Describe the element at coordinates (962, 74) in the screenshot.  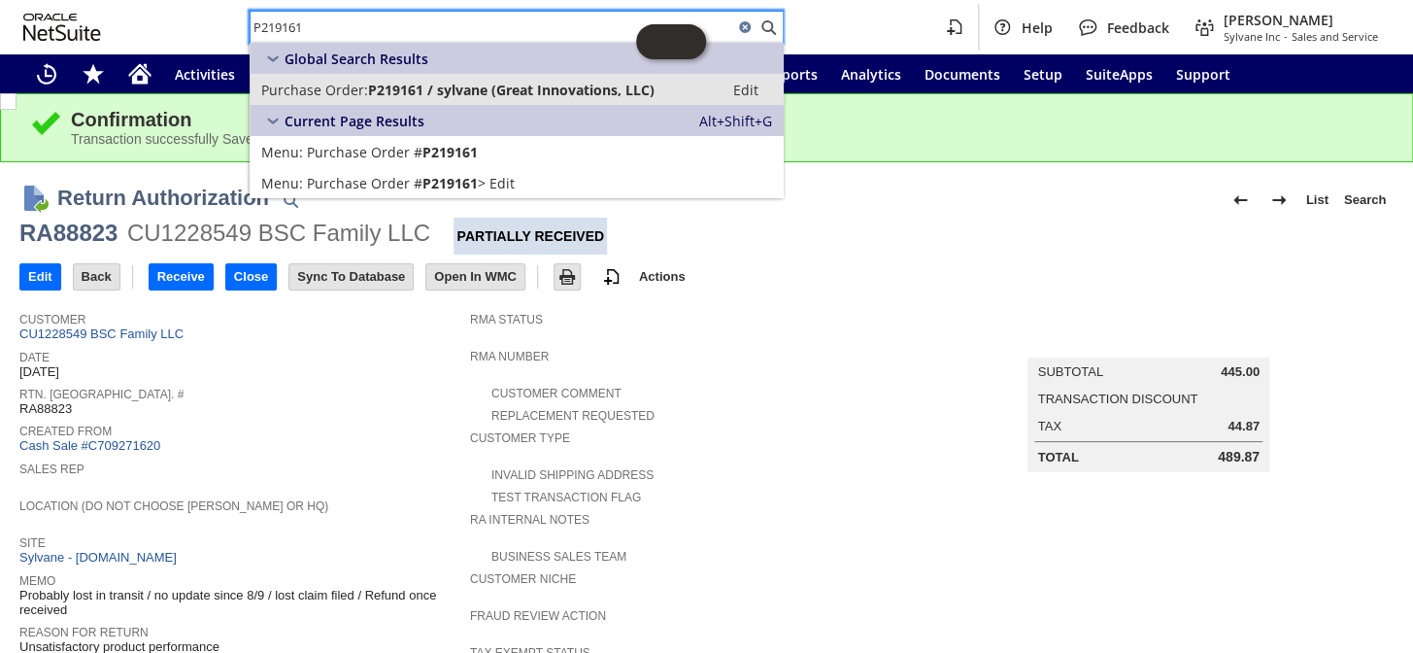
I see `span: Documents` at that location.